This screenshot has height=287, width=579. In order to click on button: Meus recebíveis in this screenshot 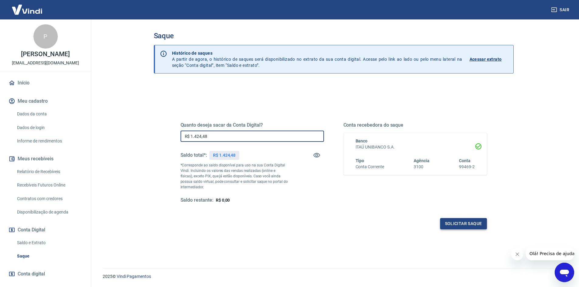, I will do `click(45, 159)`.